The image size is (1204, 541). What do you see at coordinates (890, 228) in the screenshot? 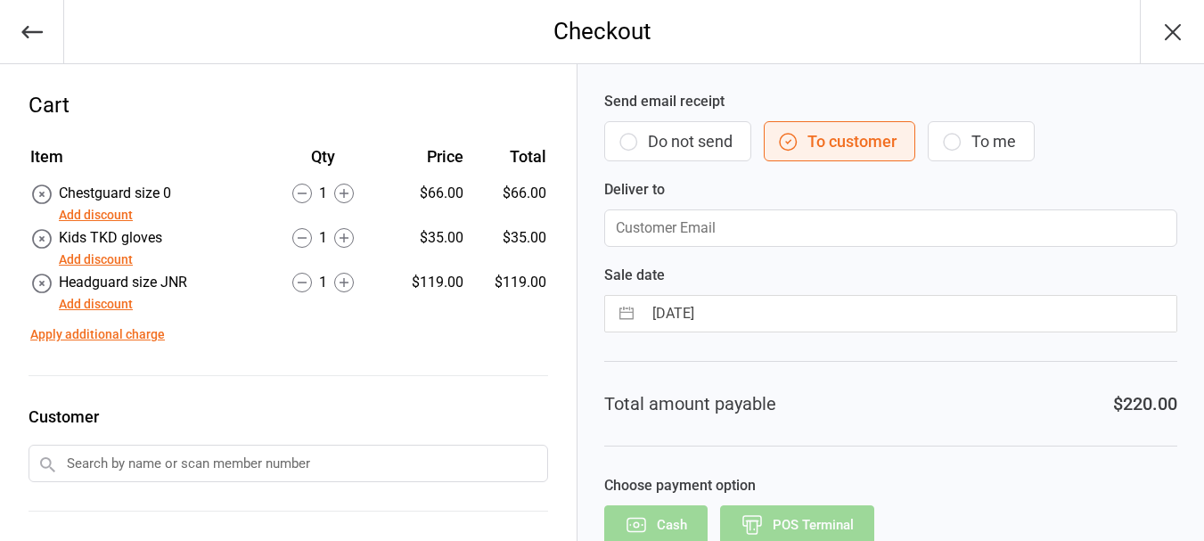
I see `input: Customer Email` at bounding box center [890, 228].